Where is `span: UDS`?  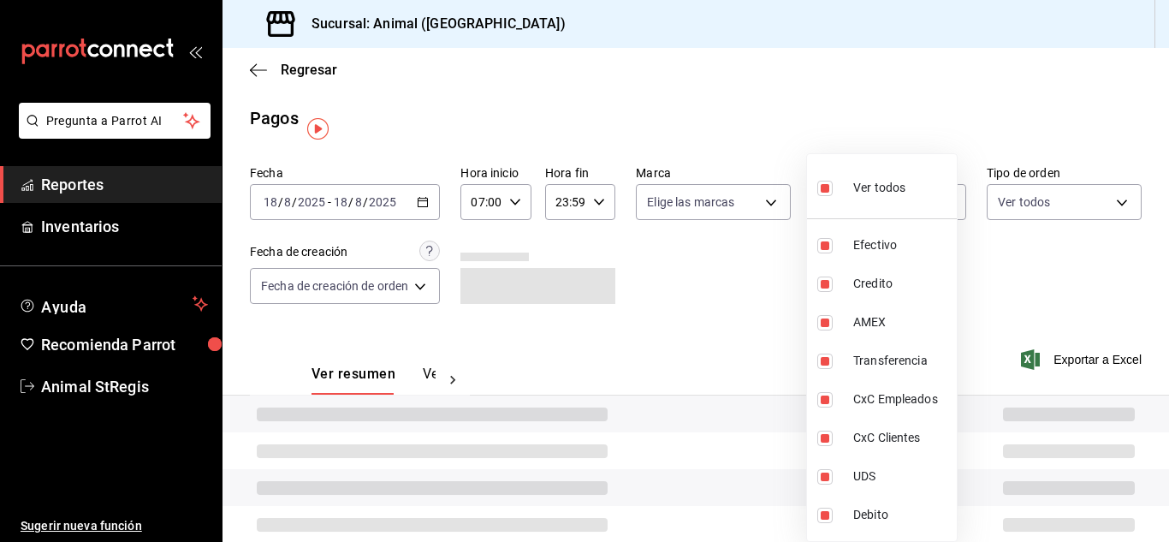 span: UDS is located at coordinates (901, 476).